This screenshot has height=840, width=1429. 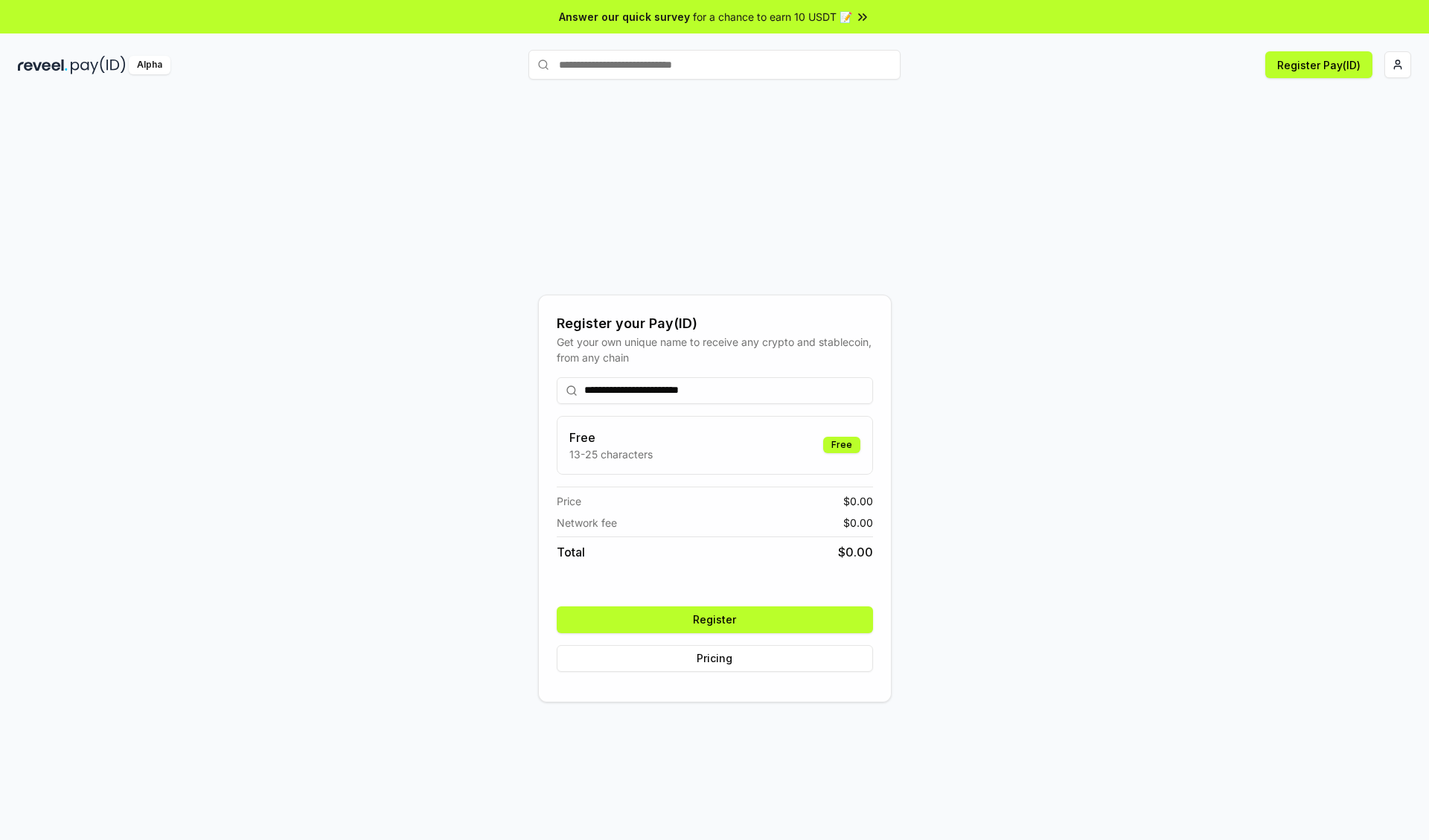 What do you see at coordinates (714, 658) in the screenshot?
I see `button: Pricing` at bounding box center [714, 658].